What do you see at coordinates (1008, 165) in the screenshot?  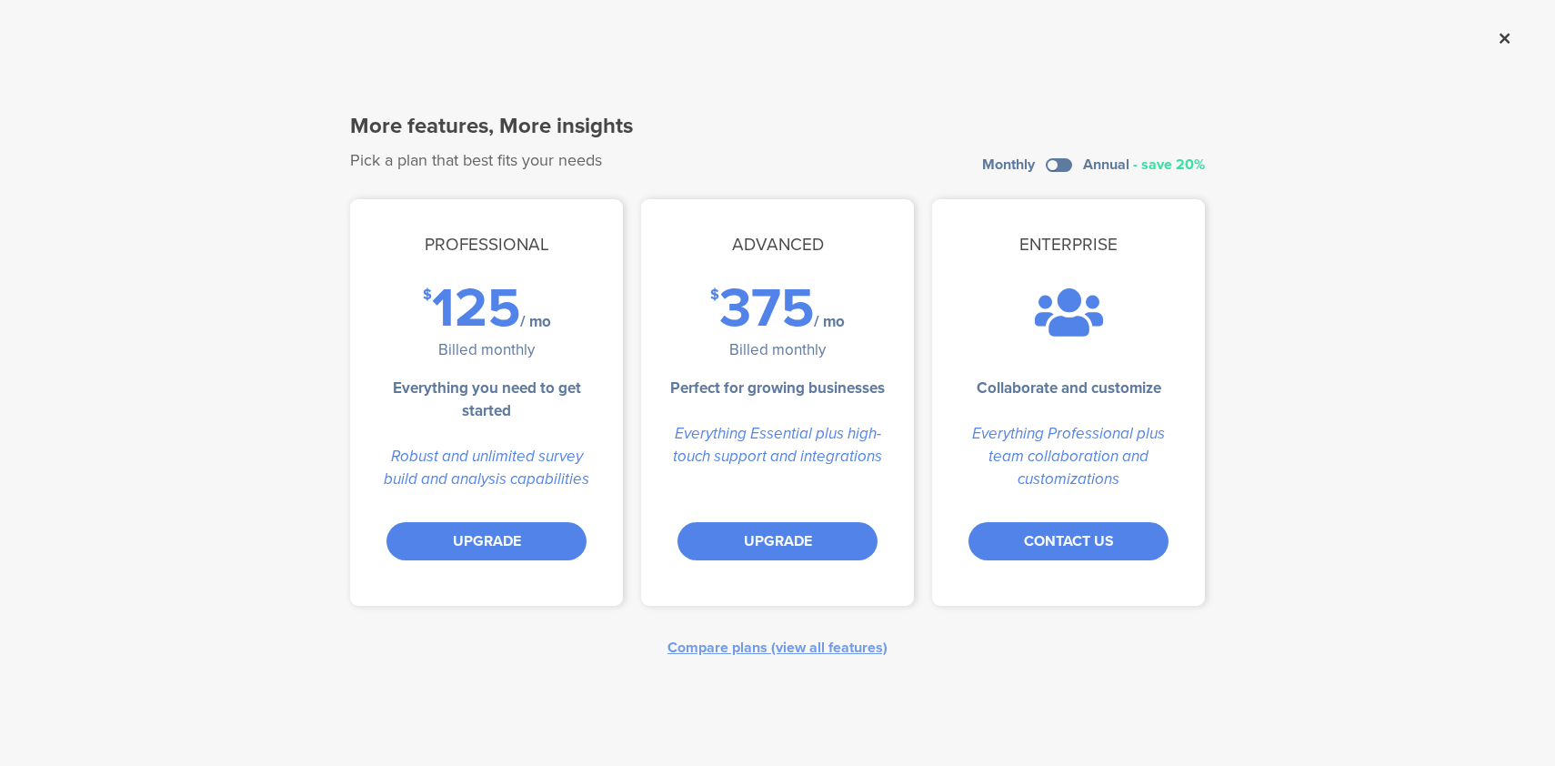 I see `div: Monthly` at bounding box center [1008, 165].